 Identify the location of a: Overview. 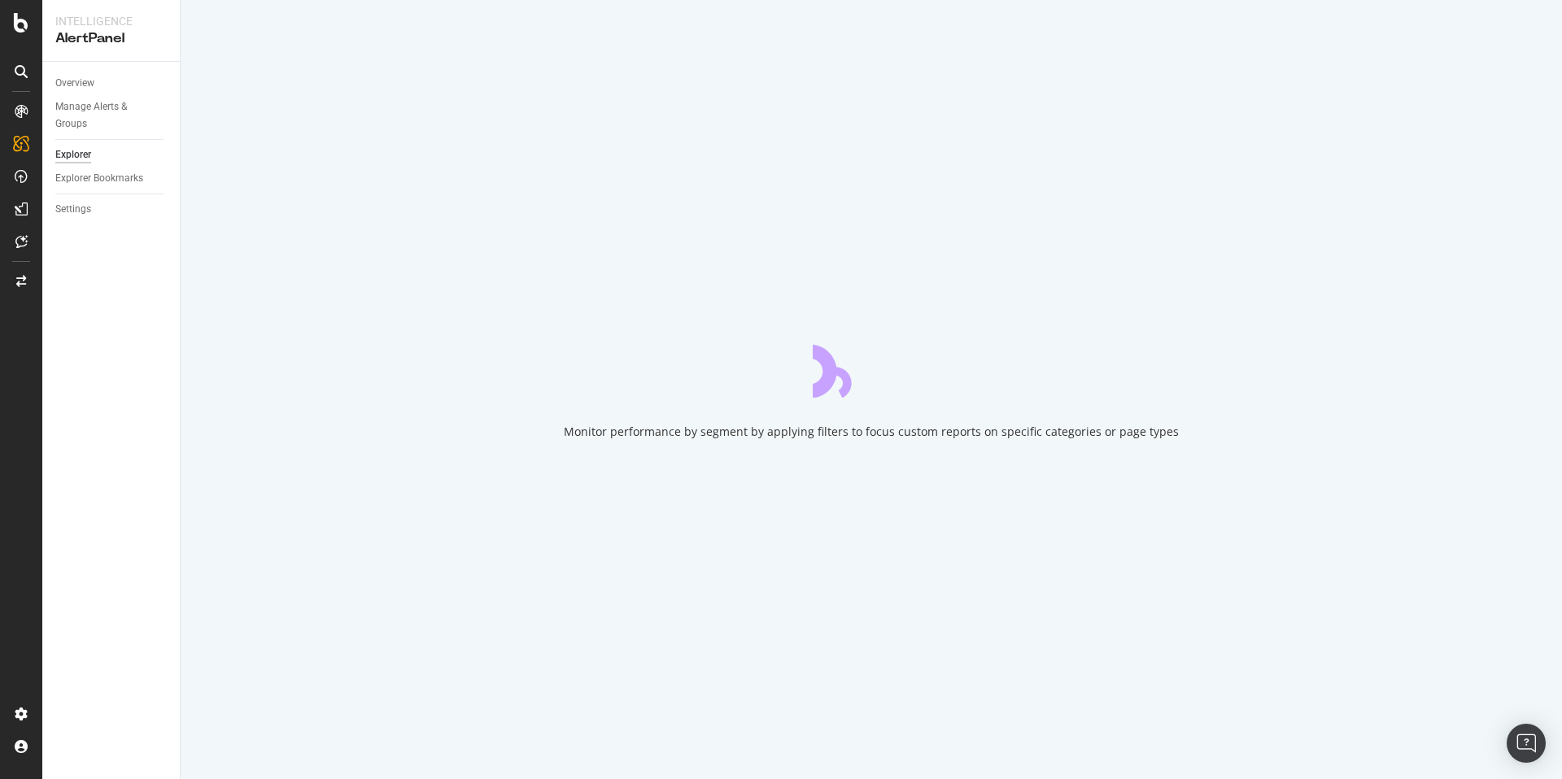
(111, 83).